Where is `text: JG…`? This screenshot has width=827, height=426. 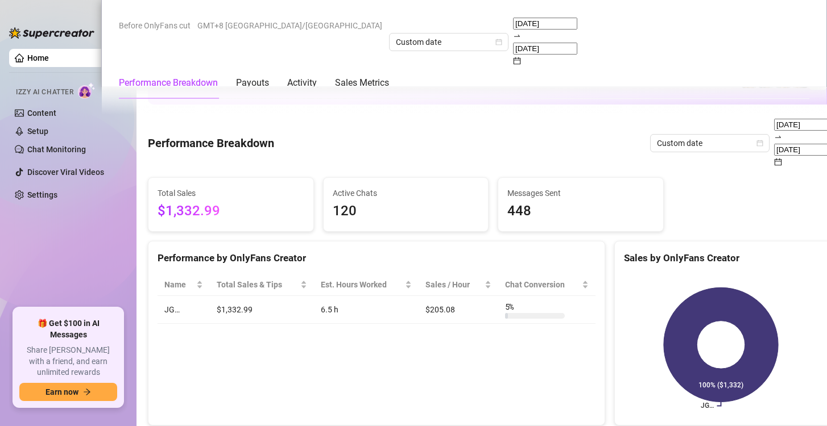 text: JG… is located at coordinates (707, 407).